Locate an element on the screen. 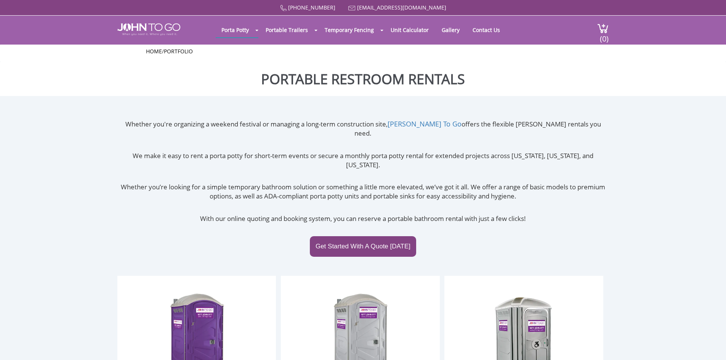  a: Temporary Fencing is located at coordinates (349, 30).